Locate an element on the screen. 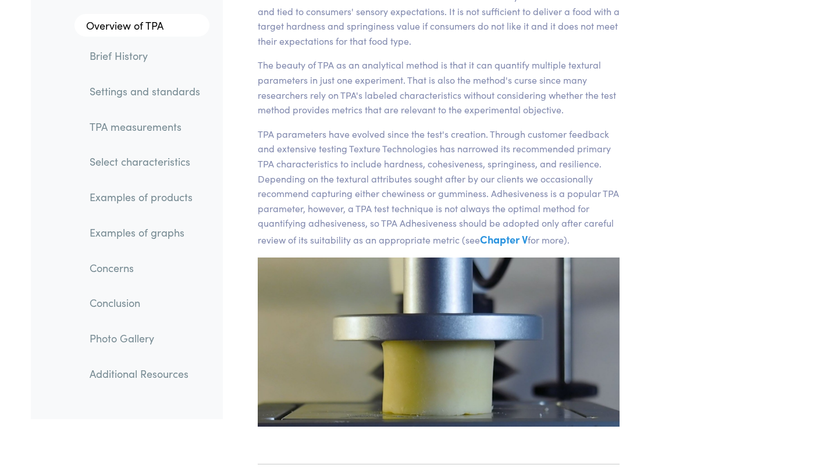 This screenshot has width=829, height=472. a: Brief History is located at coordinates (145, 56).